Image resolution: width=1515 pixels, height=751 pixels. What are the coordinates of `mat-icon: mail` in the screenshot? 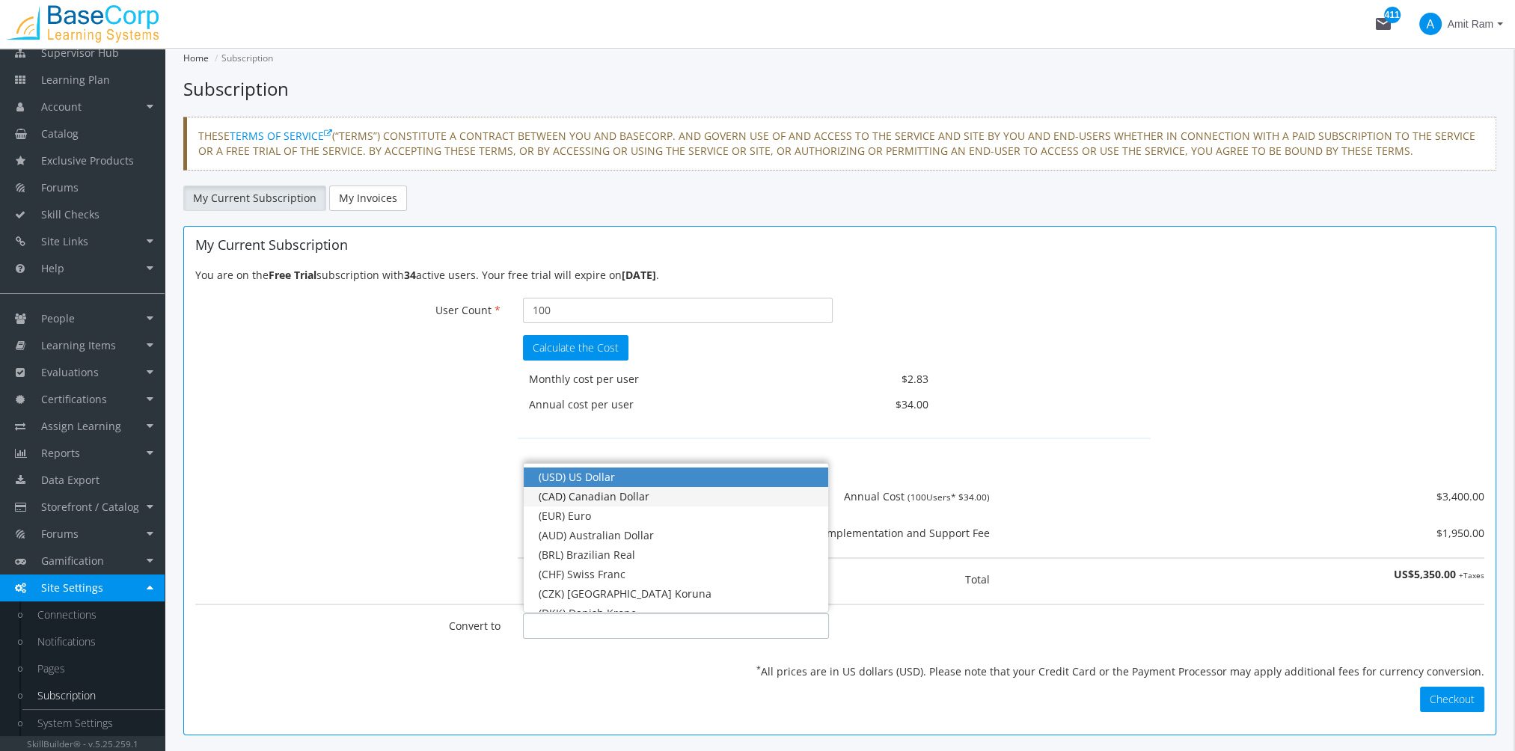 It's located at (1384, 24).